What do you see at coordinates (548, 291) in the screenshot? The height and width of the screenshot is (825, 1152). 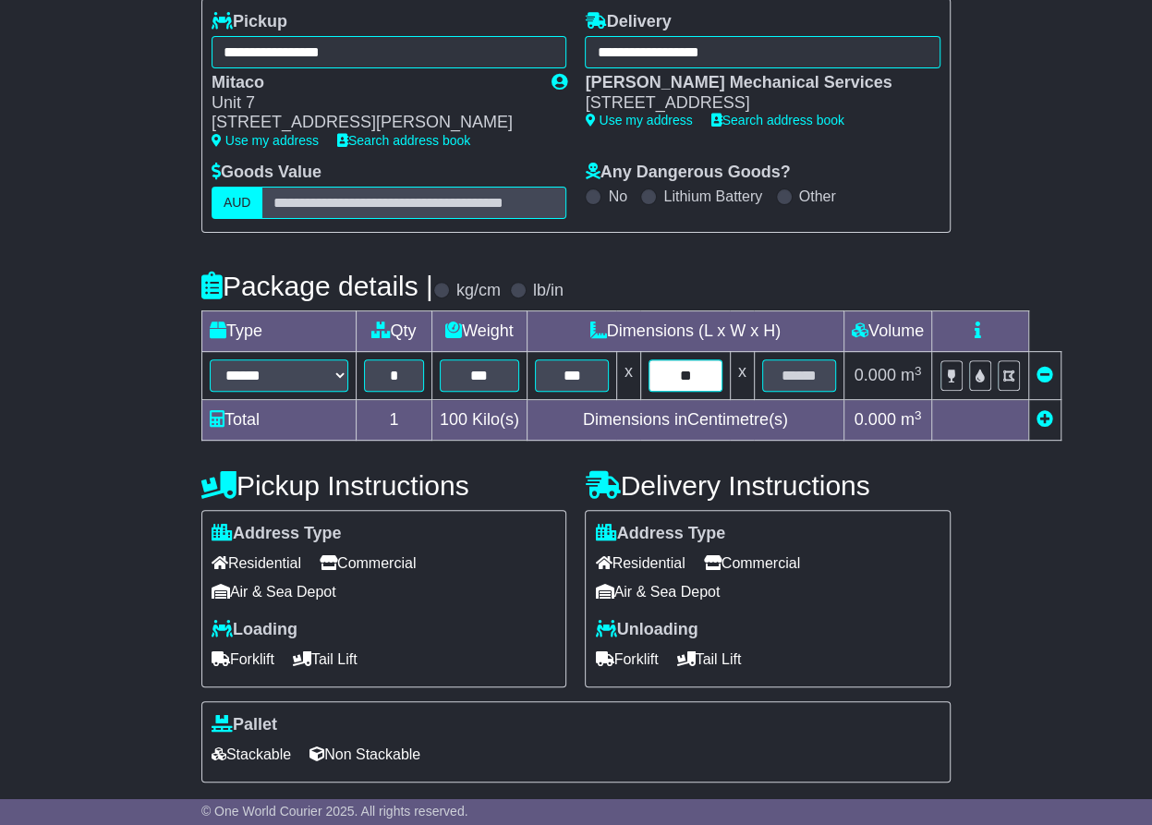 I see `label: lb/in` at bounding box center [548, 291].